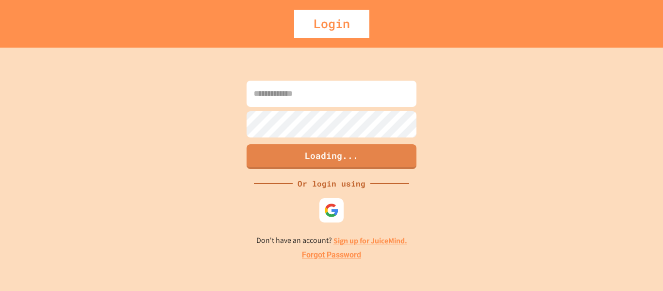 The height and width of the screenshot is (291, 663). Describe the element at coordinates (370, 240) in the screenshot. I see `a: Sign up for JuiceMind.` at that location.